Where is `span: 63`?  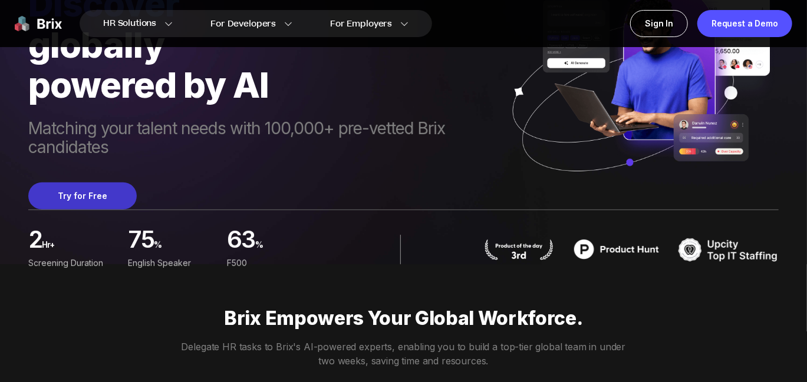
span: 63 is located at coordinates (241, 242).